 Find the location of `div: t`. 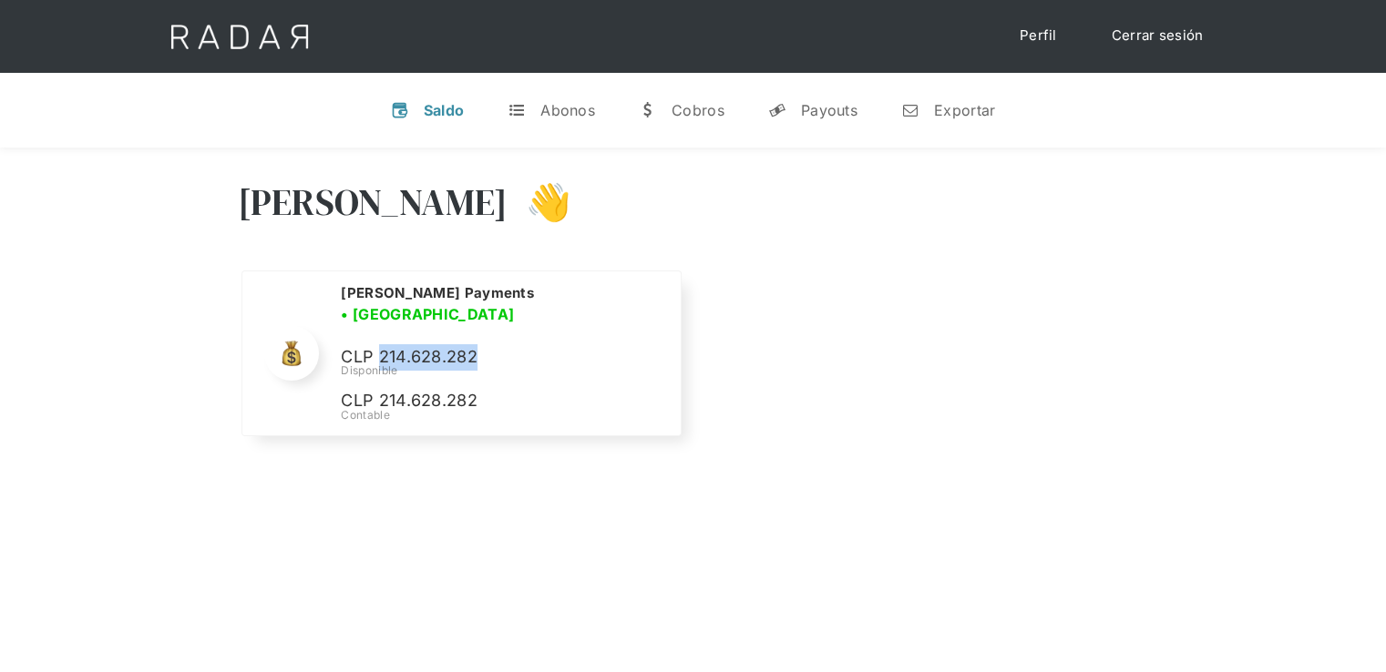

div: t is located at coordinates (517, 110).